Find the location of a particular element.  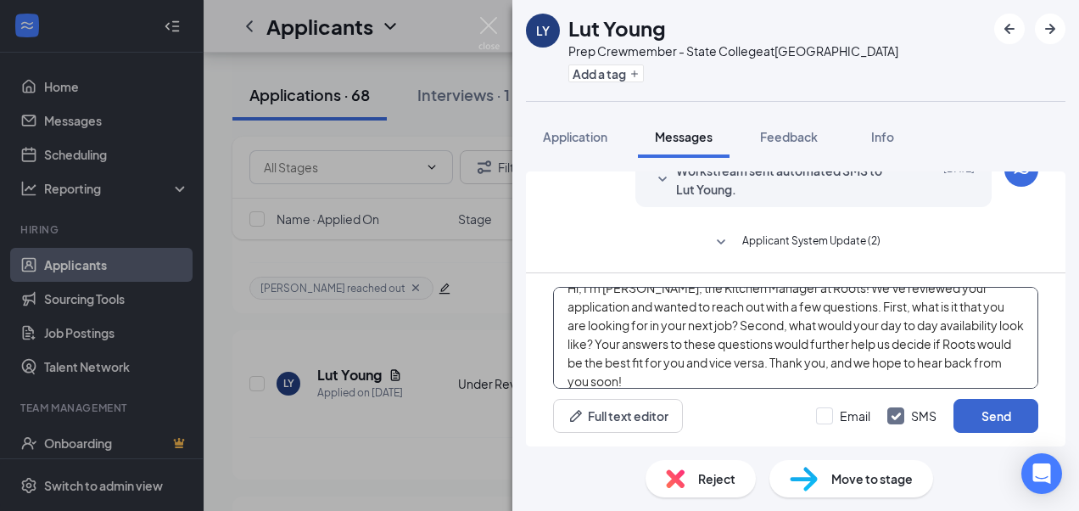

span: Move to stage is located at coordinates (872, 478).